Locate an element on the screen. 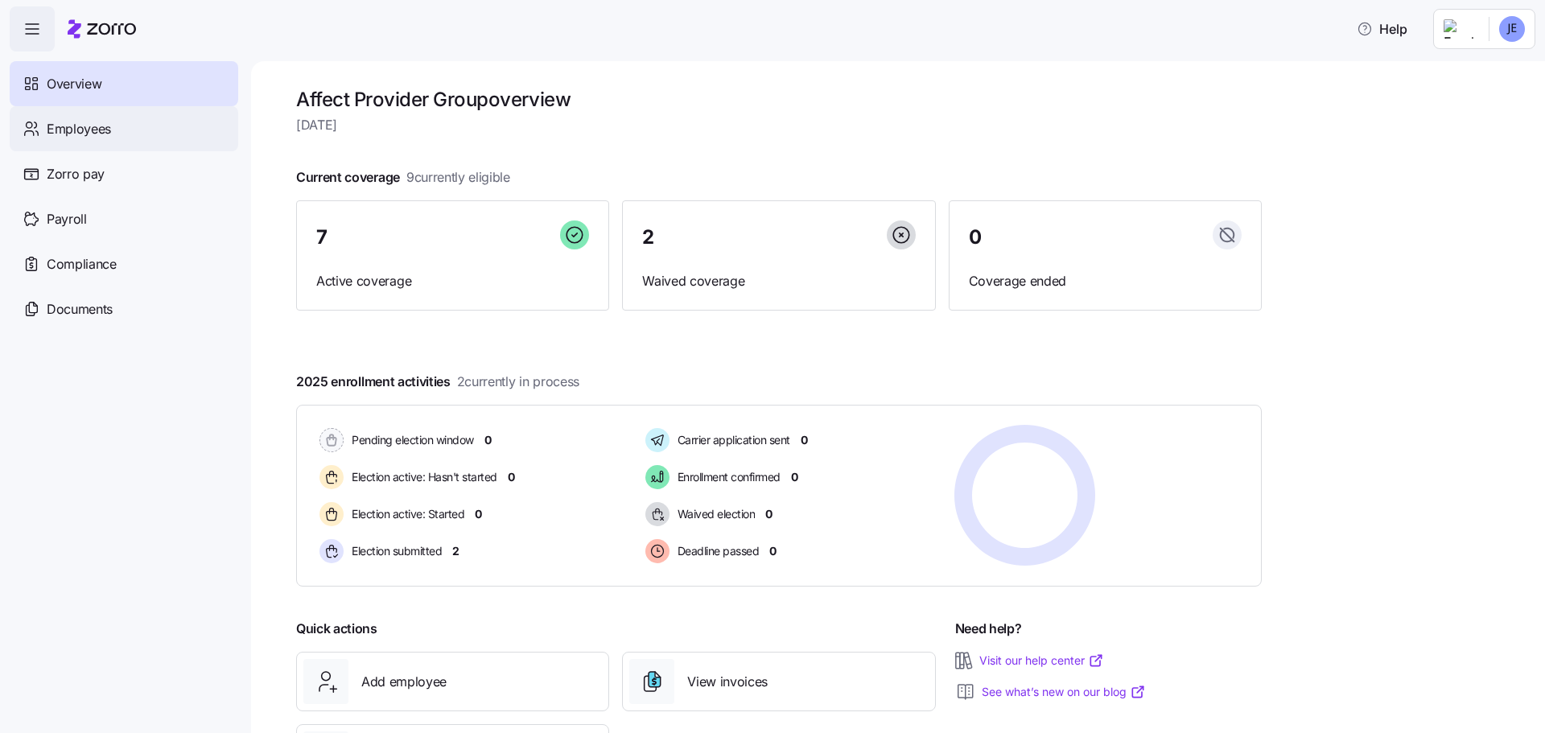 This screenshot has width=1545, height=733. span: Need help? is located at coordinates (988, 629).